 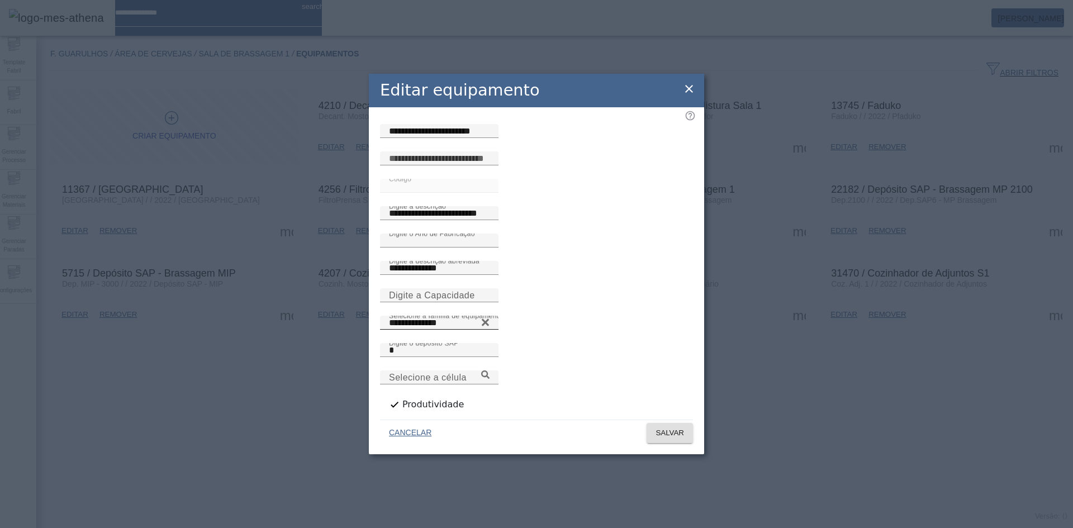 What do you see at coordinates (410, 433) in the screenshot?
I see `span: CANCELAR` at bounding box center [410, 433].